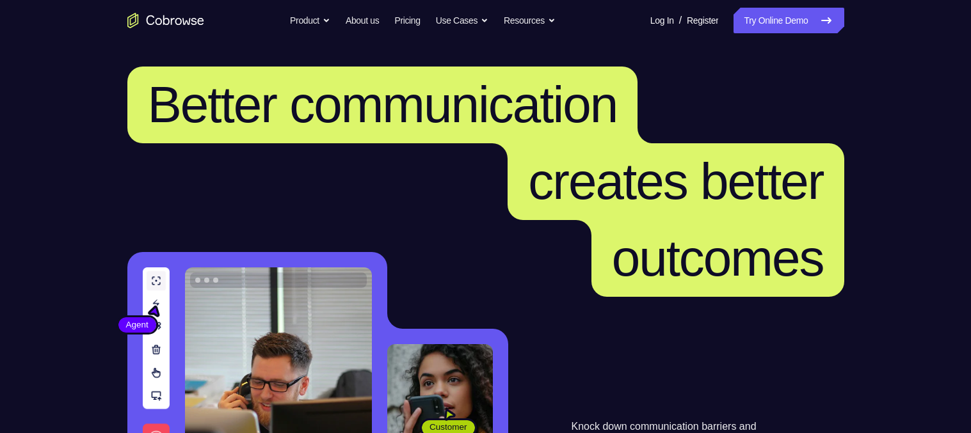 The height and width of the screenshot is (433, 971). I want to click on span: Better communication, so click(383, 104).